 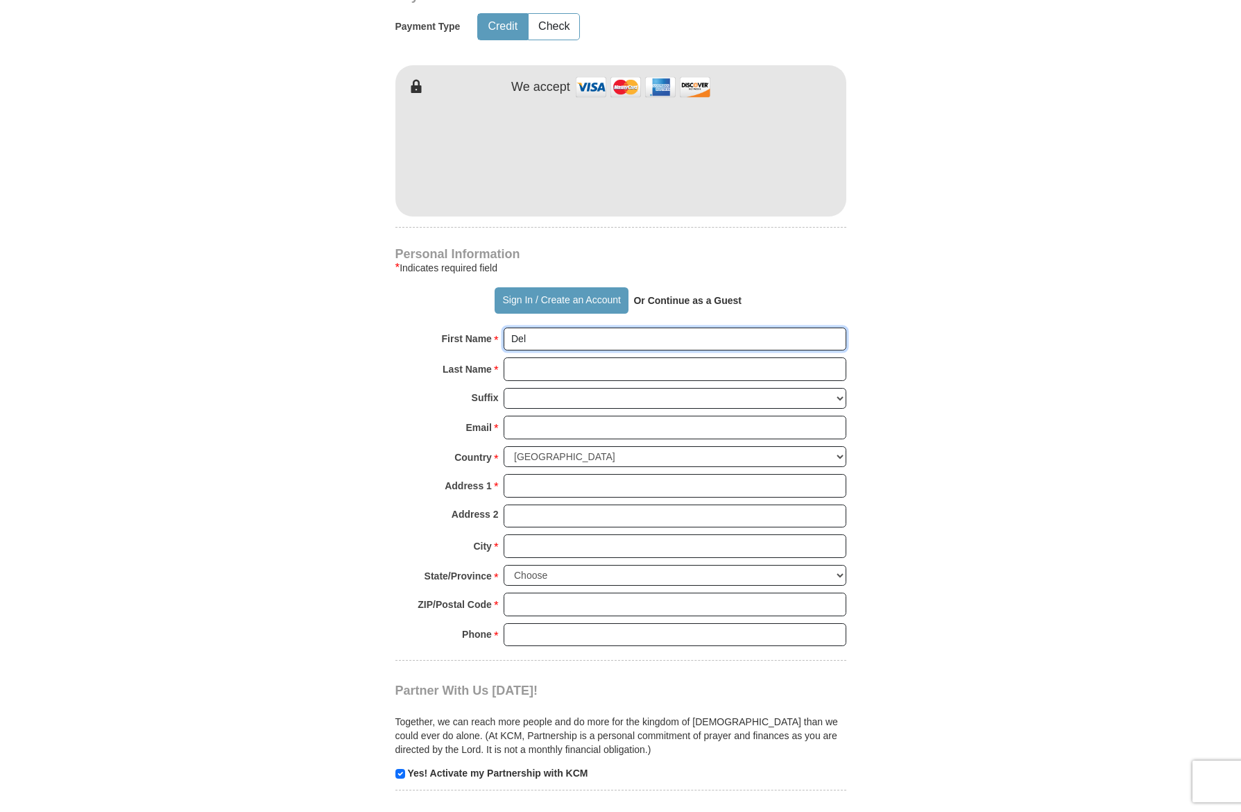 What do you see at coordinates (428, 26) in the screenshot?
I see `h5: Payment Type` at bounding box center [428, 26].